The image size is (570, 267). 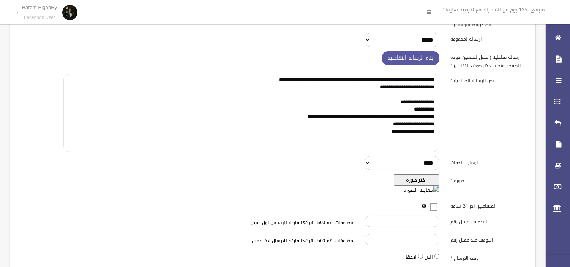 I want to click on img: معاينه الصوره, so click(x=421, y=190).